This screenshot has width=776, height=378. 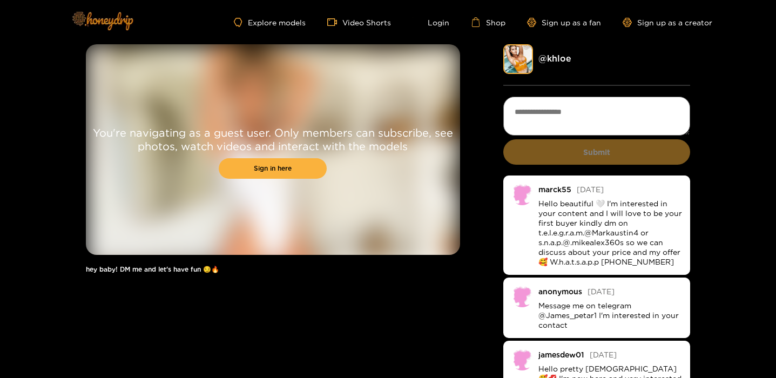 What do you see at coordinates (335, 22) in the screenshot?
I see `span: video-camera` at bounding box center [335, 22].